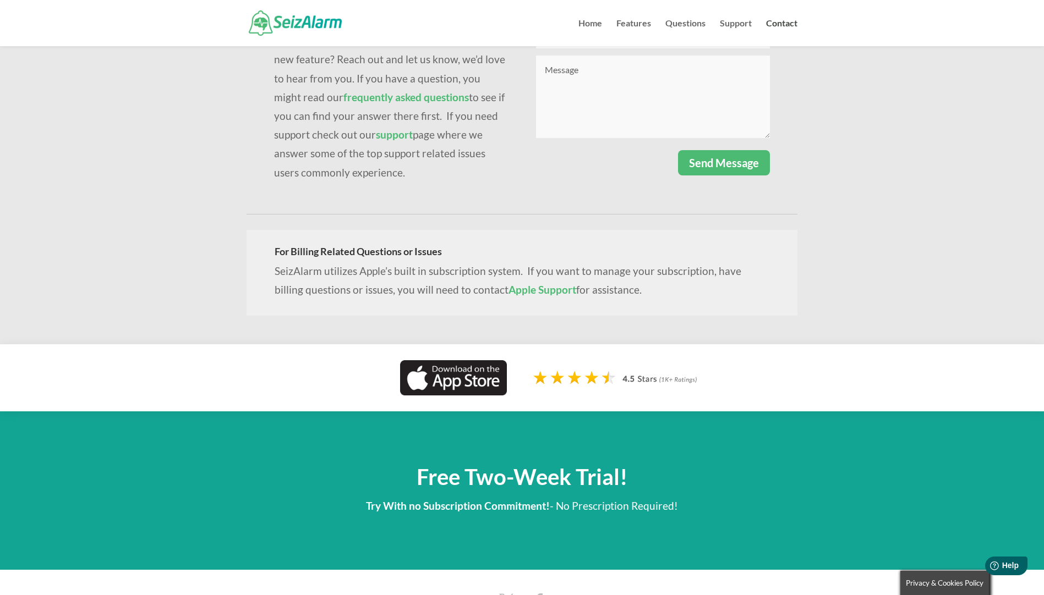 Image resolution: width=1044 pixels, height=595 pixels. Describe the element at coordinates (406, 97) in the screenshot. I see `a: frequently asked questions` at that location.